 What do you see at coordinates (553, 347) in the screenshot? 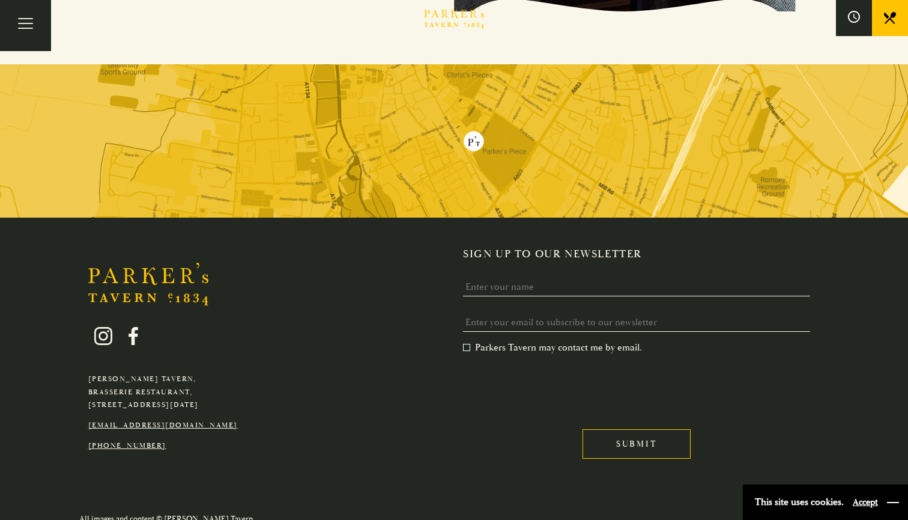
I see `label: Parkers Tavern may contact me by email.` at bounding box center [553, 347].